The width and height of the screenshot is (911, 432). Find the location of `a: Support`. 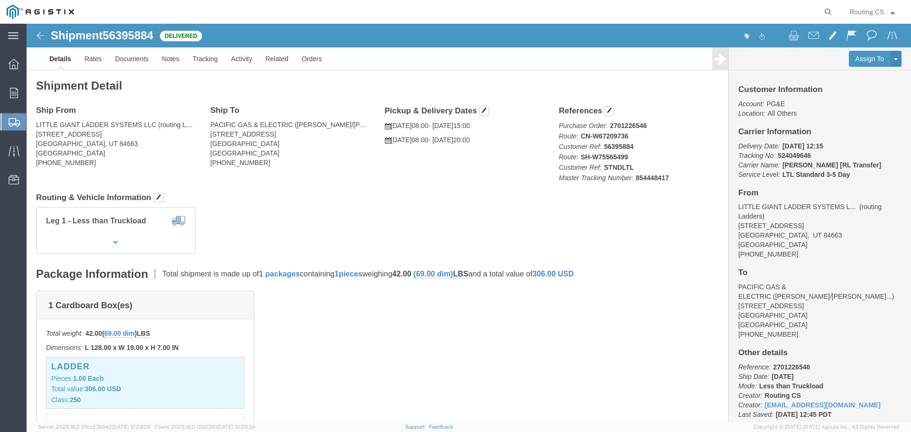

a: Support is located at coordinates (417, 427).